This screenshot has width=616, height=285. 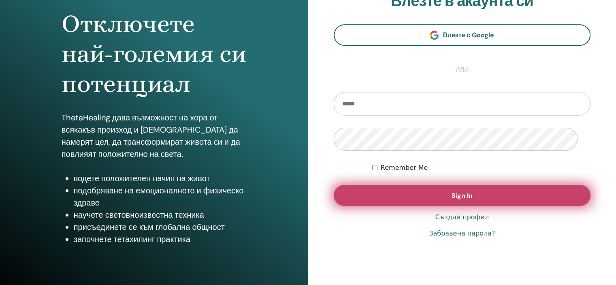 I want to click on li: научете световноизвестна техника, so click(x=160, y=215).